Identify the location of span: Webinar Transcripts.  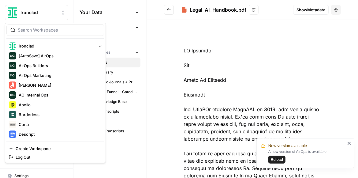
(113, 131).